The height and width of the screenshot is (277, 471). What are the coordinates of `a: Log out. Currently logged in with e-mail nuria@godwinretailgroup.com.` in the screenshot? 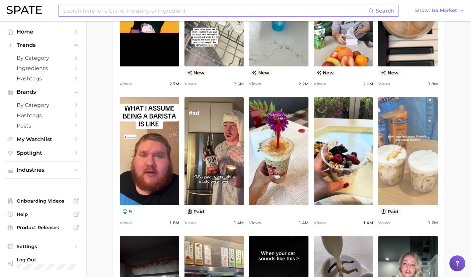 It's located at (43, 263).